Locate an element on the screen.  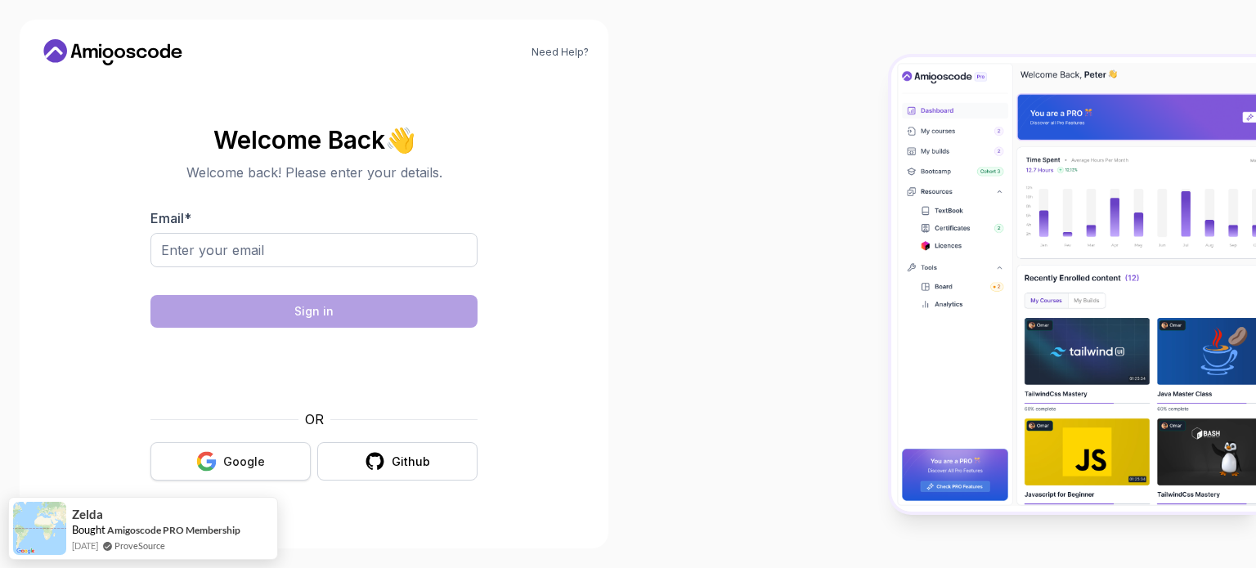
a: Amigoscode PRO Membership is located at coordinates (173, 530).